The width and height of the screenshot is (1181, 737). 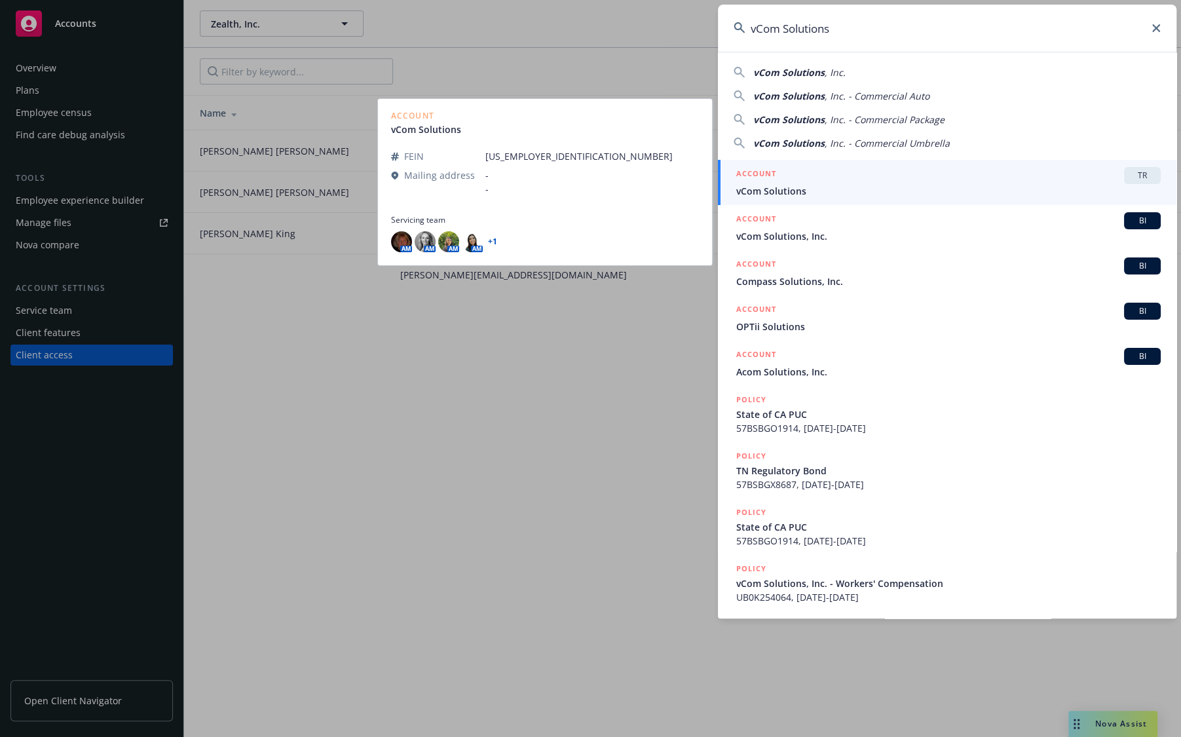 I want to click on span: , Inc. - Commercial Package, so click(x=884, y=119).